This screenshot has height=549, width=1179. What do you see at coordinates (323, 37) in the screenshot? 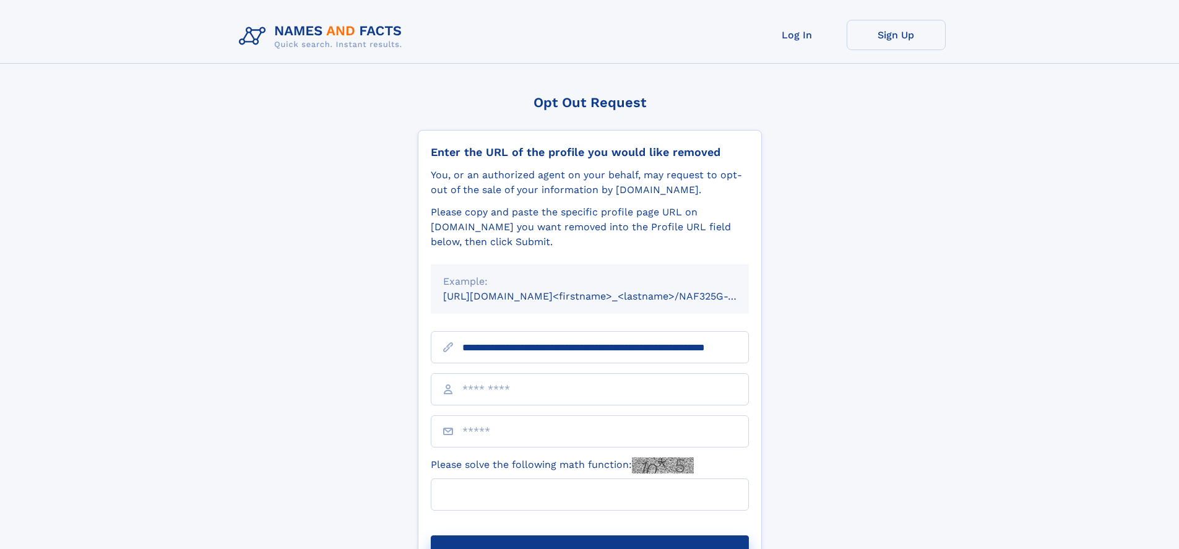
I see `img: Logo Names and Facts` at bounding box center [323, 37].